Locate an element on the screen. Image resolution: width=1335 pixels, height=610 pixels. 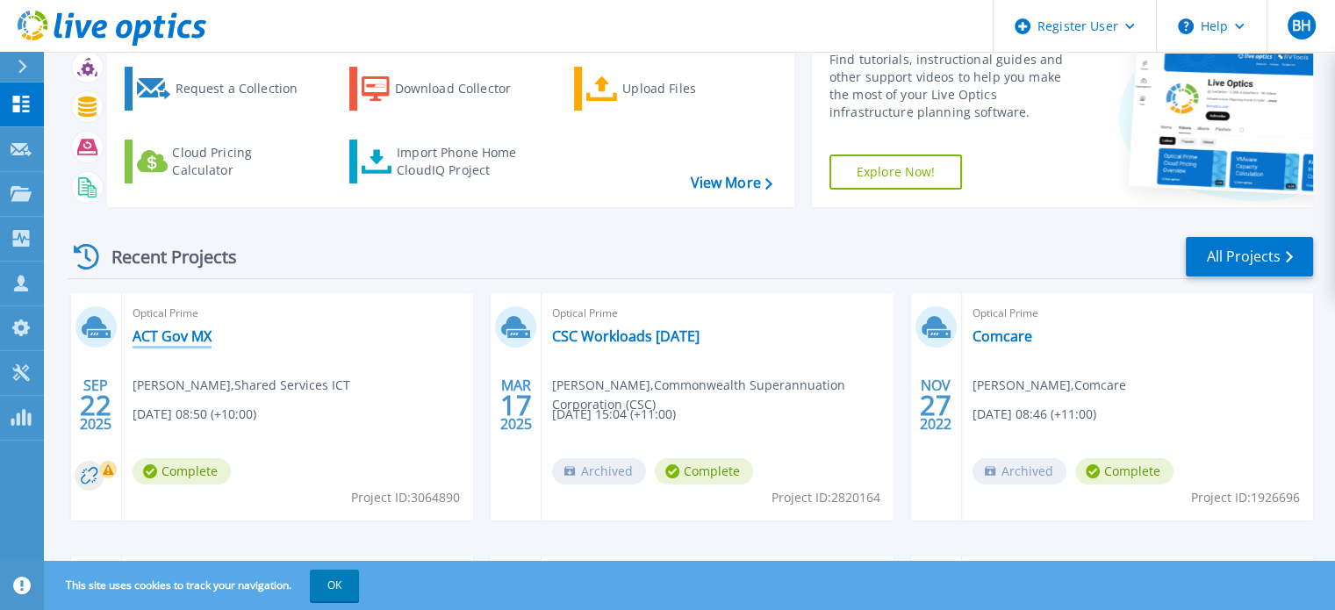
a: Upload Files is located at coordinates (671, 89).